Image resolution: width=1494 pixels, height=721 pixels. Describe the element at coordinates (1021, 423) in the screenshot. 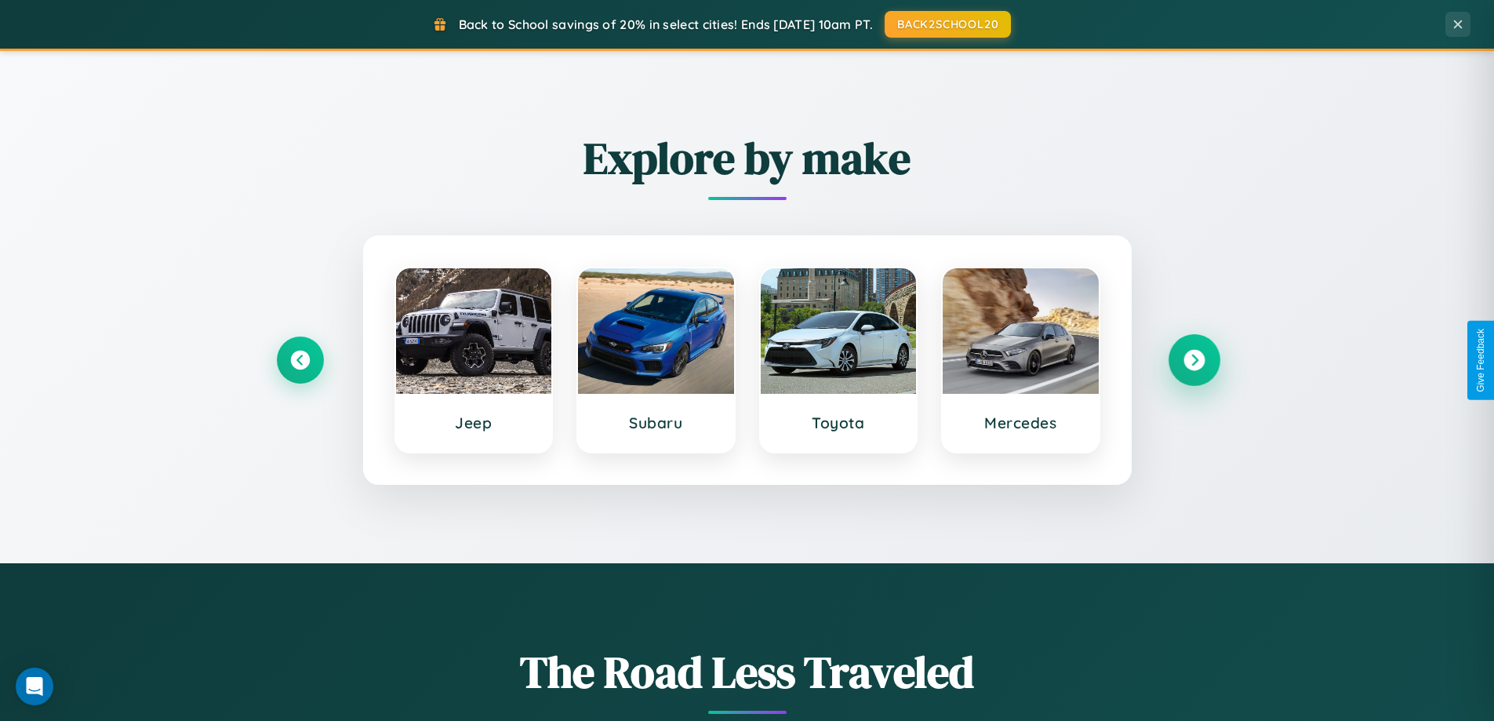

I see `h3: Mercedes` at that location.